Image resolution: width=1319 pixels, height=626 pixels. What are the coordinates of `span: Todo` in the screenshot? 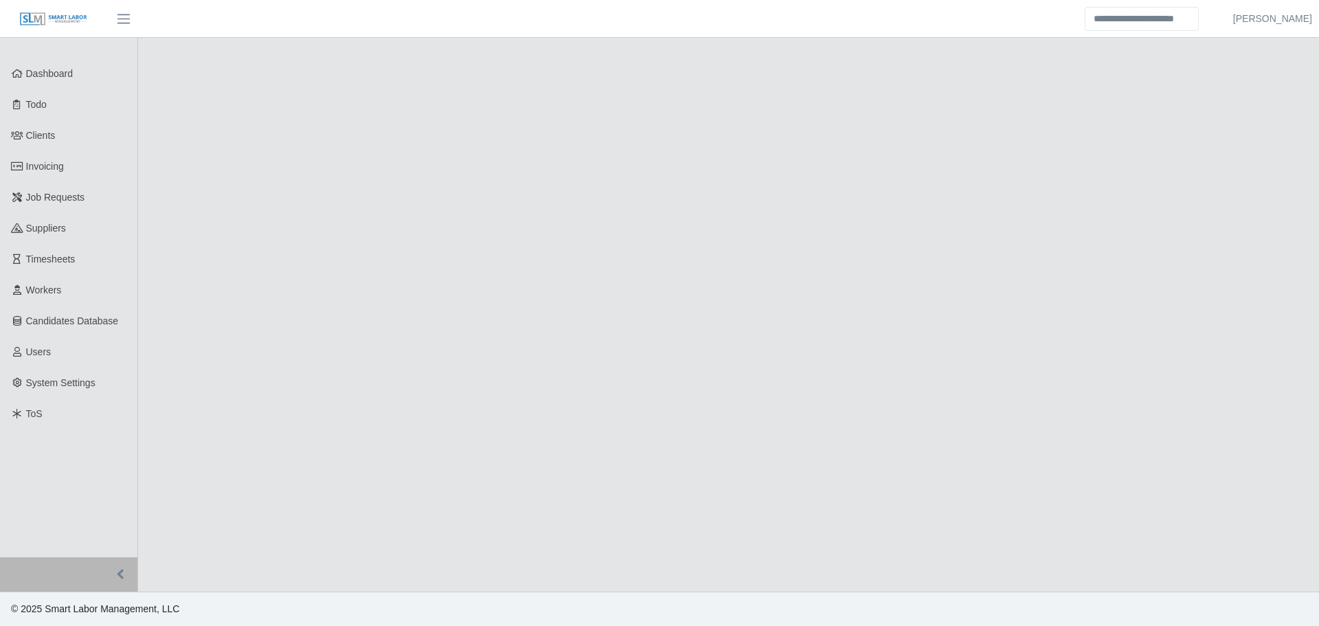 It's located at (36, 104).